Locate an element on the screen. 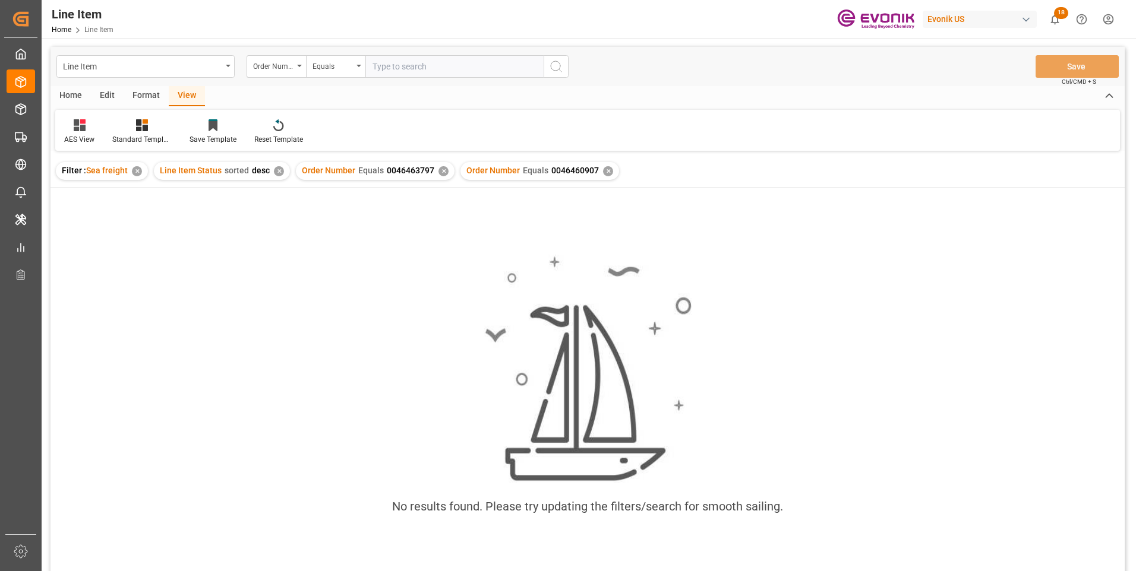 The image size is (1136, 571). div: Evonik US is located at coordinates (979, 19).